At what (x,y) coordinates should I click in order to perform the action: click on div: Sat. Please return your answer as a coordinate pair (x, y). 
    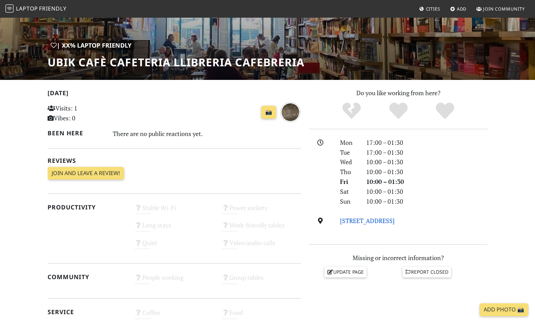
    Looking at the image, I should click on (349, 191).